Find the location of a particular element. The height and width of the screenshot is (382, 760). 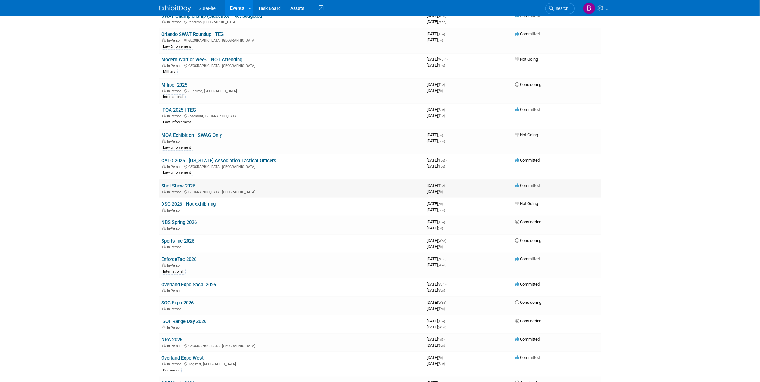

a: Modern Warrior Week | NOT Attending is located at coordinates (202, 60).